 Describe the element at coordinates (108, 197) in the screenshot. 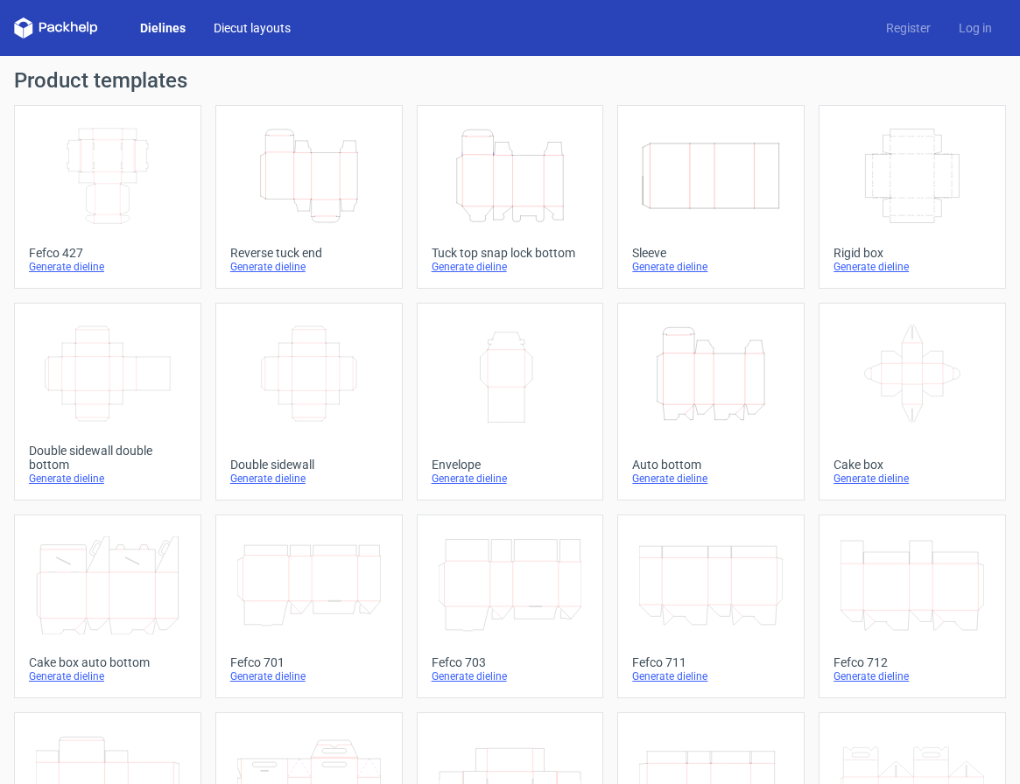

I see `a: Fefco 427Generate dieline` at that location.